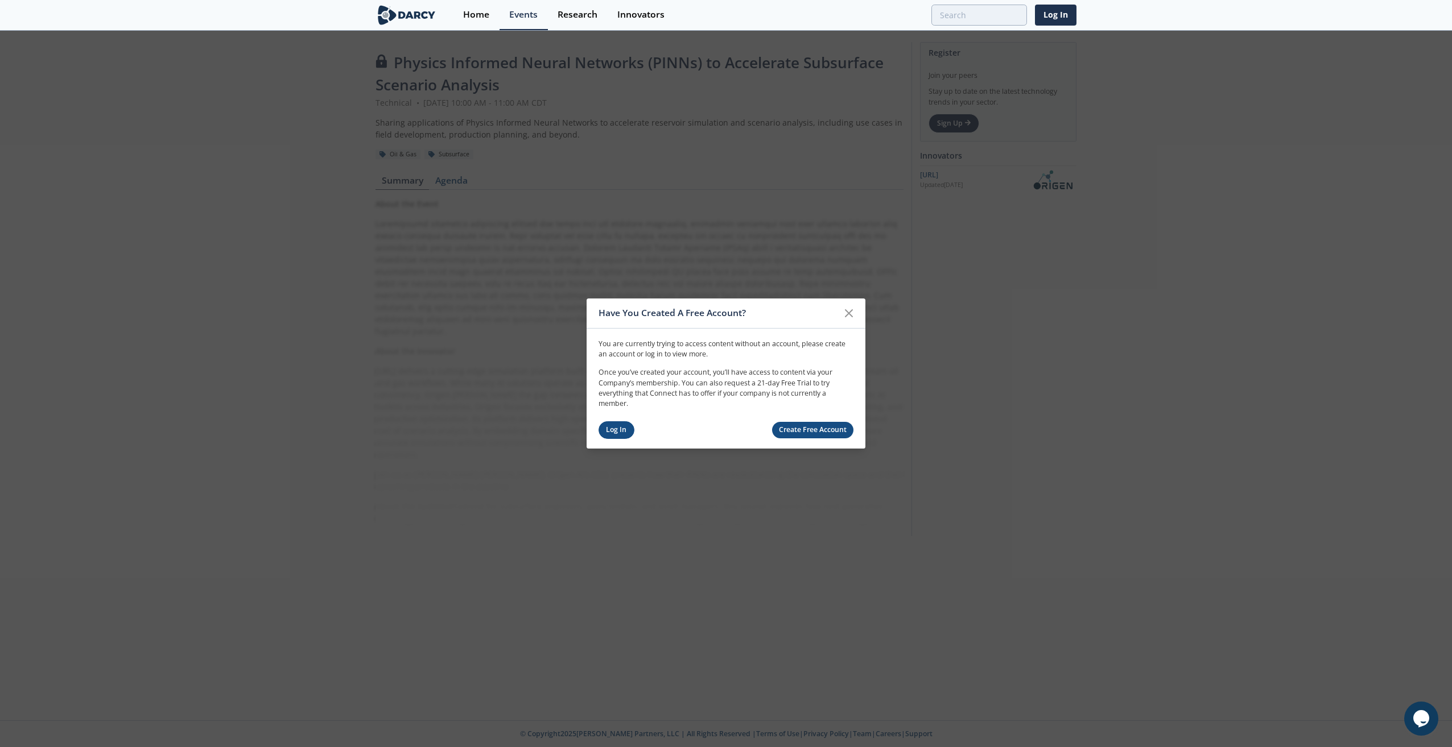 This screenshot has width=1452, height=747. I want to click on a: Create Free Account, so click(813, 430).